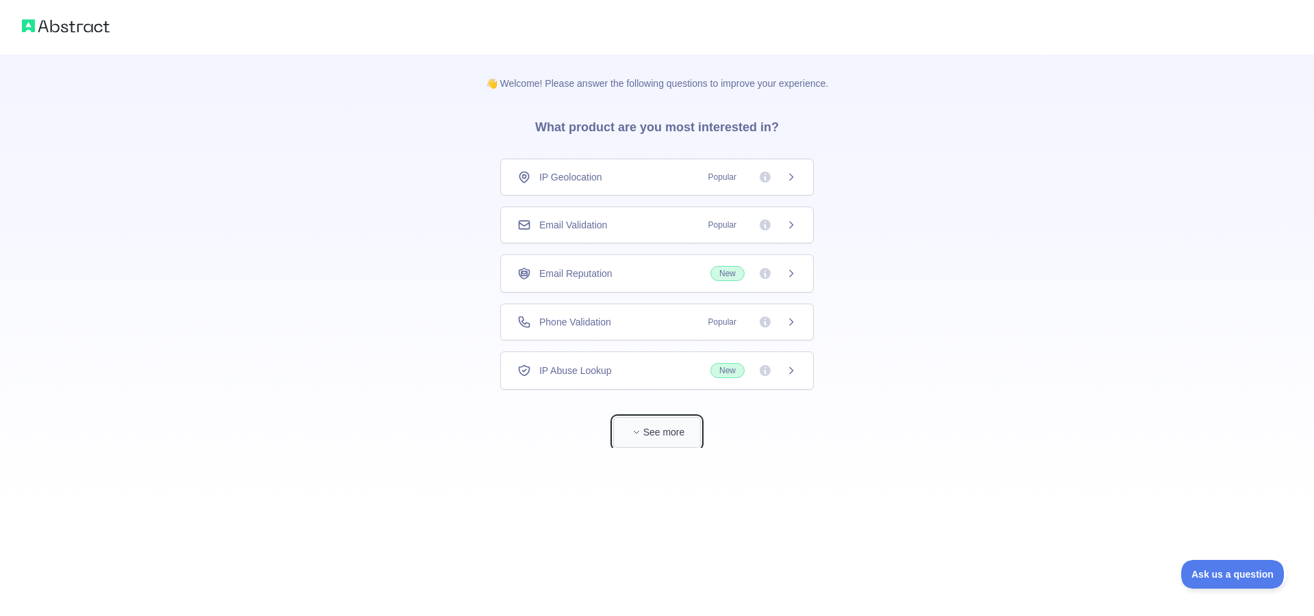  What do you see at coordinates (575, 274) in the screenshot?
I see `span: Email Reputation` at bounding box center [575, 274].